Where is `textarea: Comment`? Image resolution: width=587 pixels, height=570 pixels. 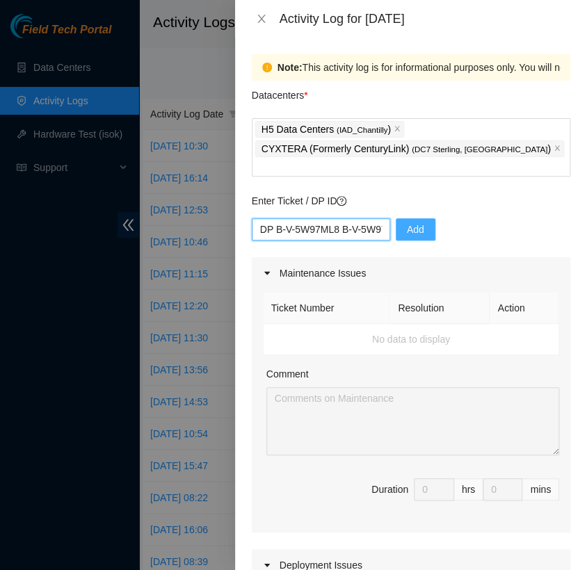 textarea: Comment is located at coordinates (412, 421).